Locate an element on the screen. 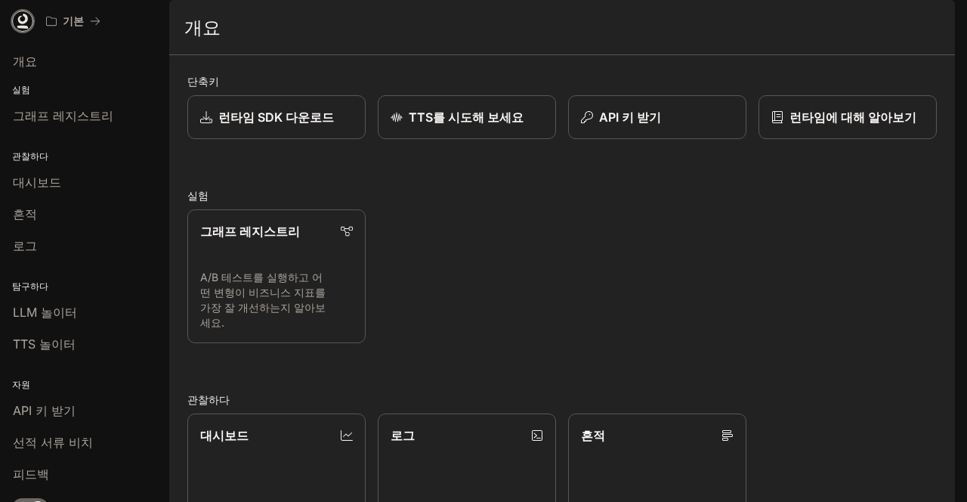 This screenshot has width=967, height=502. font: 개요 is located at coordinates (202, 27).